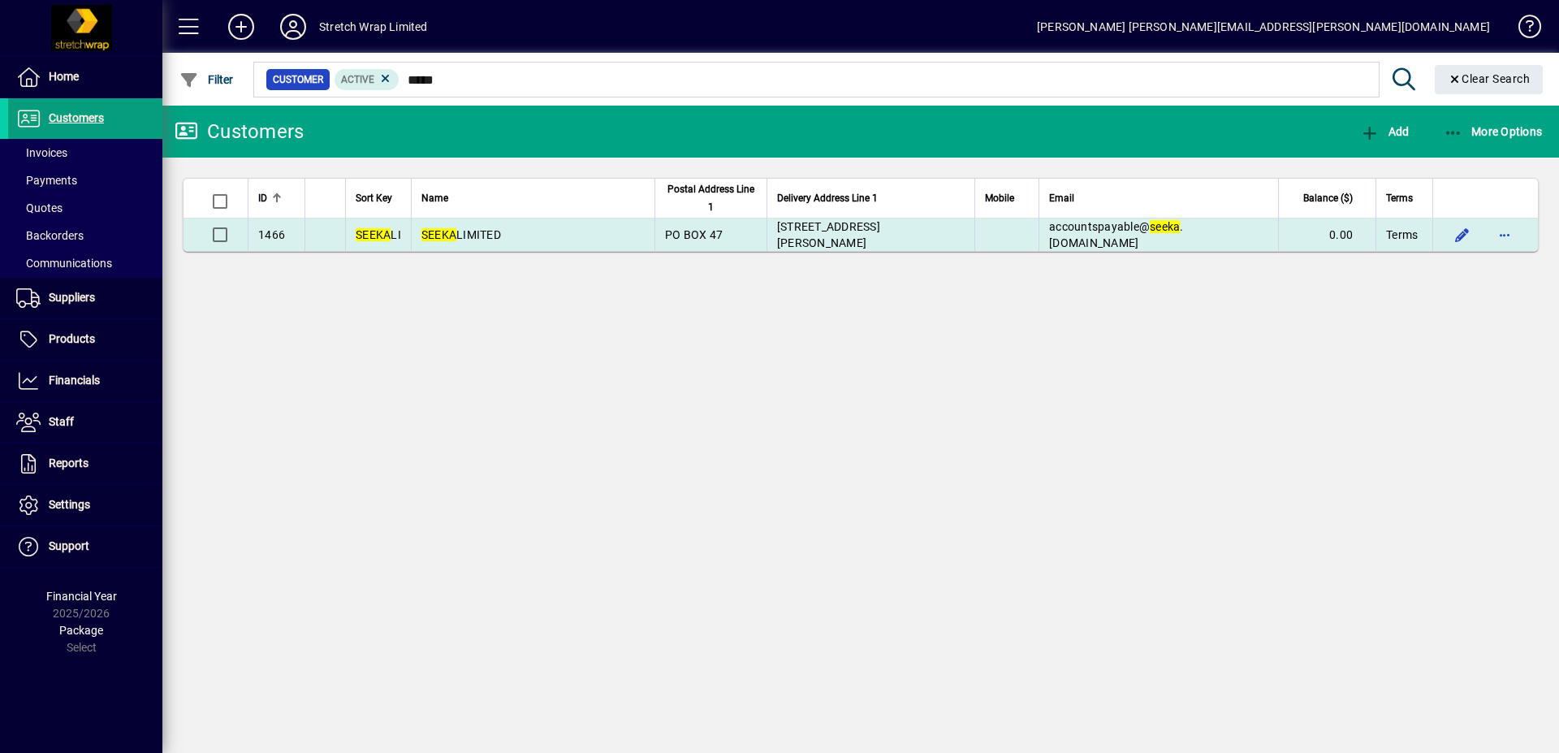 The height and width of the screenshot is (753, 1559). What do you see at coordinates (1522, 29) in the screenshot?
I see `a: Knowledge Base` at bounding box center [1522, 29].